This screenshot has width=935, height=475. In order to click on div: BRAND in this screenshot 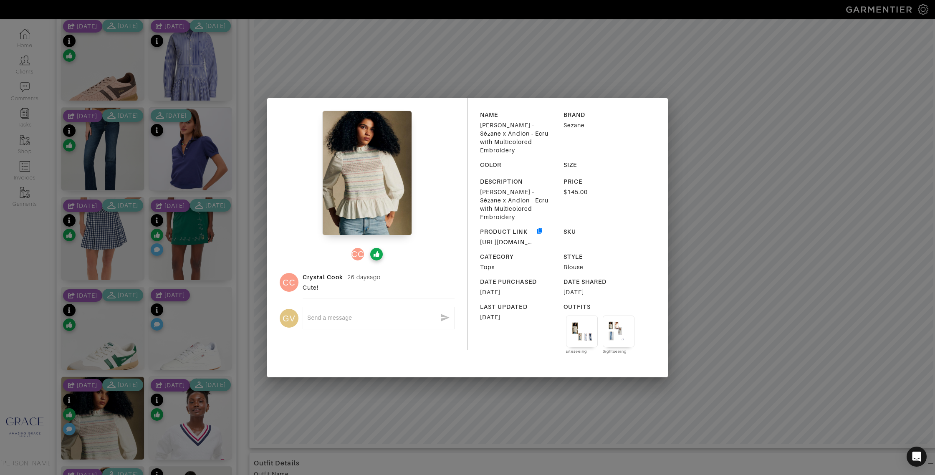, I will do `click(602, 115)`.